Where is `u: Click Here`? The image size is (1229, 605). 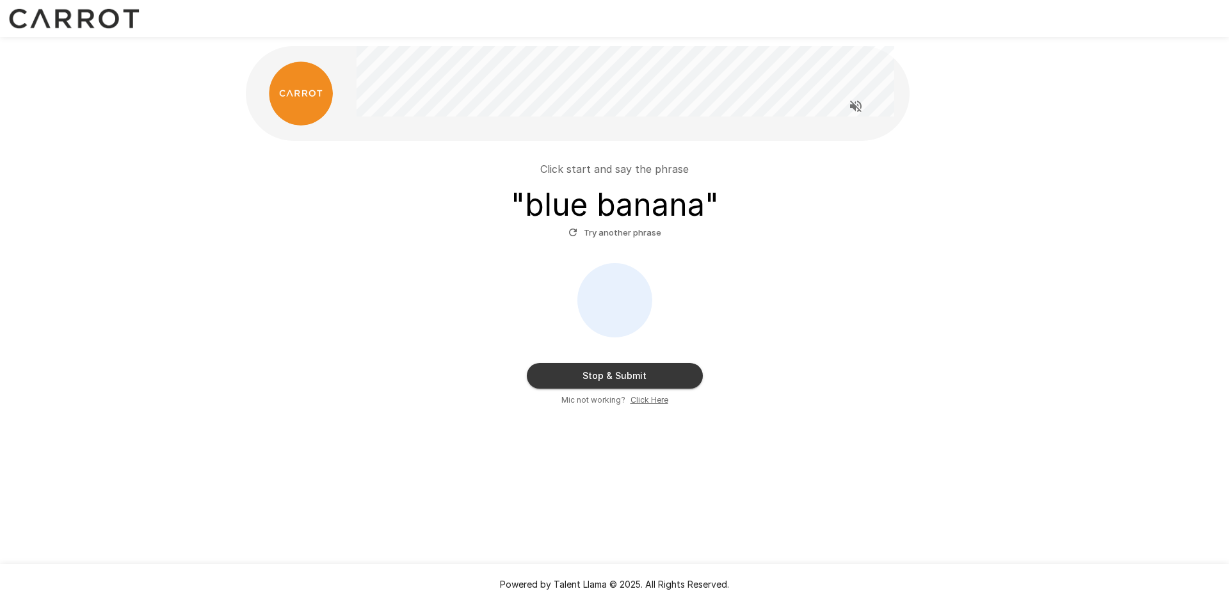 u: Click Here is located at coordinates (649, 399).